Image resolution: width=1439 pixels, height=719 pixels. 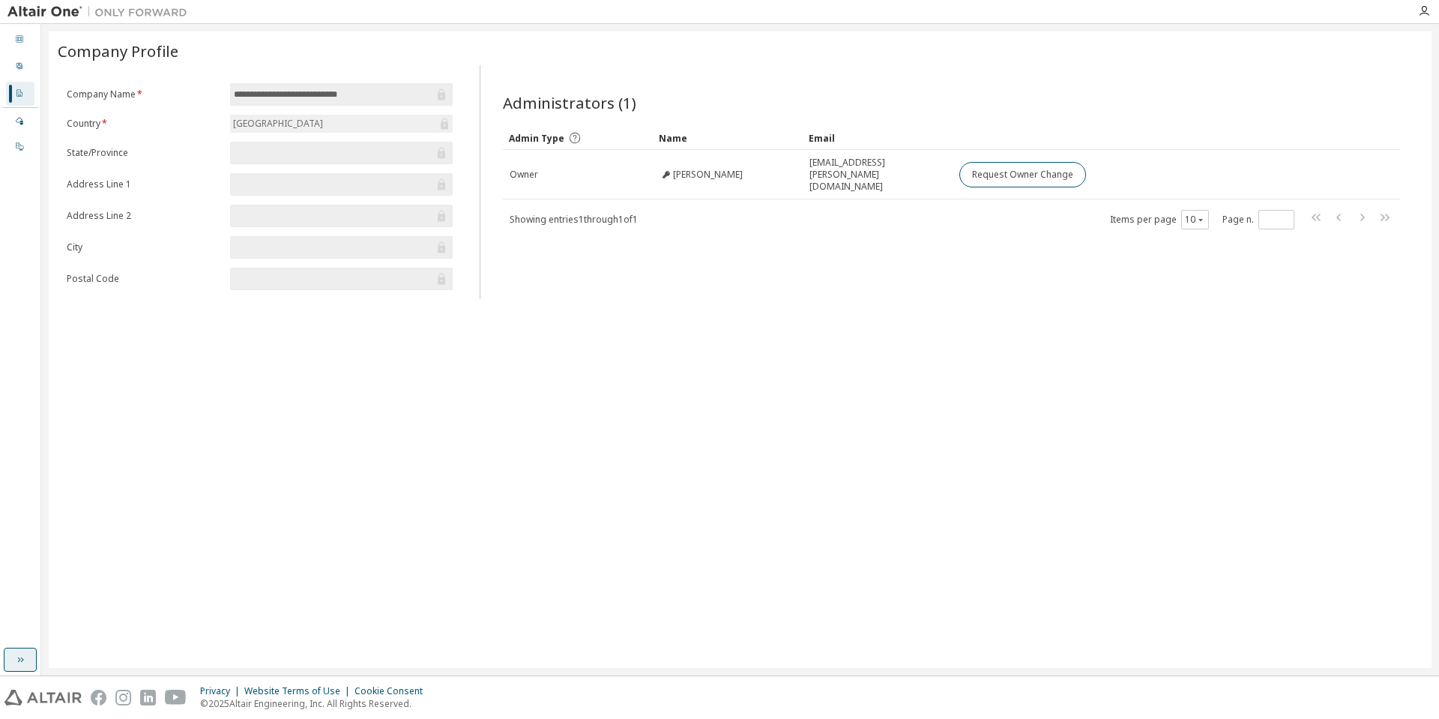 What do you see at coordinates (118, 51) in the screenshot?
I see `span: Company Profile` at bounding box center [118, 51].